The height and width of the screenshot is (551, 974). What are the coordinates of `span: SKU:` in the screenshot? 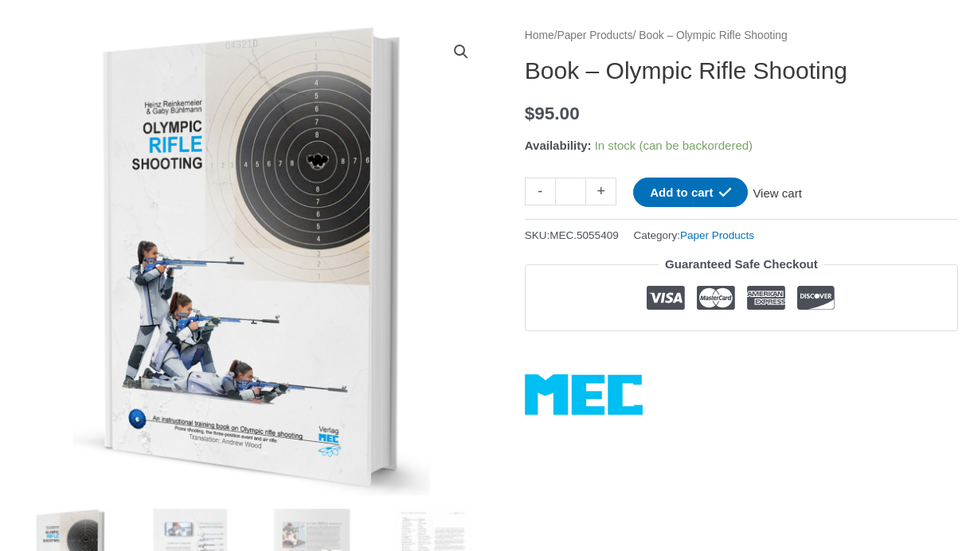 It's located at (572, 235).